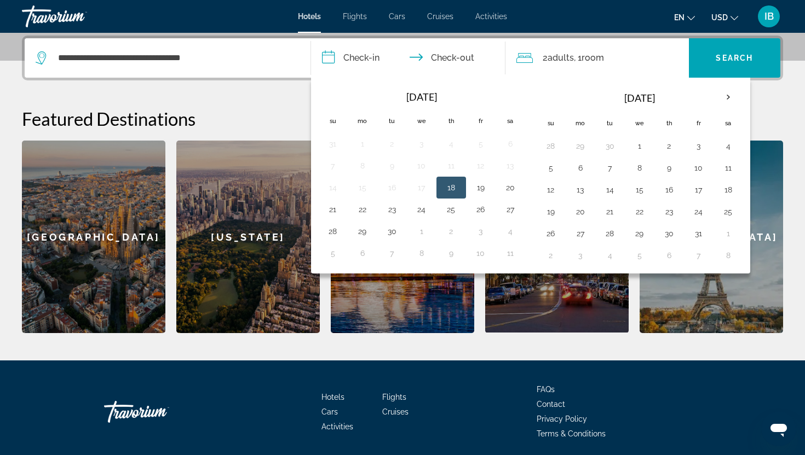 This screenshot has height=455, width=805. What do you see at coordinates (597, 58) in the screenshot?
I see `button: Travelers: 2 adults, 0 children` at bounding box center [597, 58].